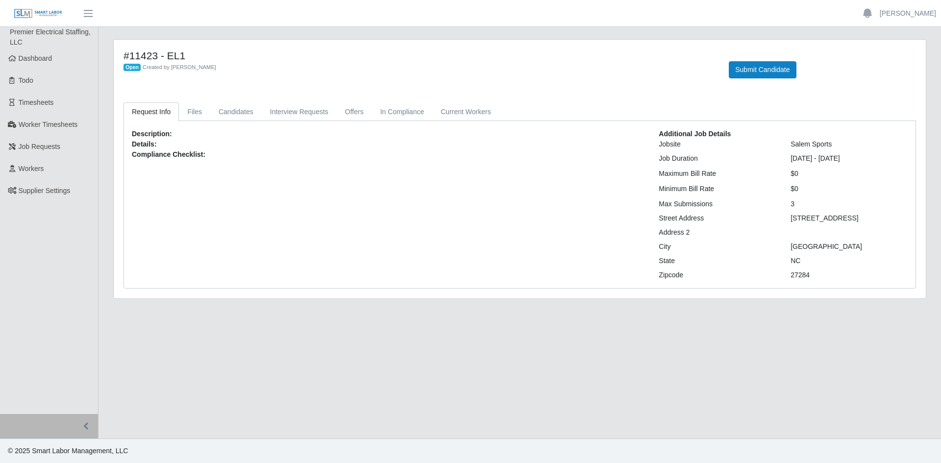  What do you see at coordinates (717, 144) in the screenshot?
I see `div: Jobsite` at bounding box center [717, 144].